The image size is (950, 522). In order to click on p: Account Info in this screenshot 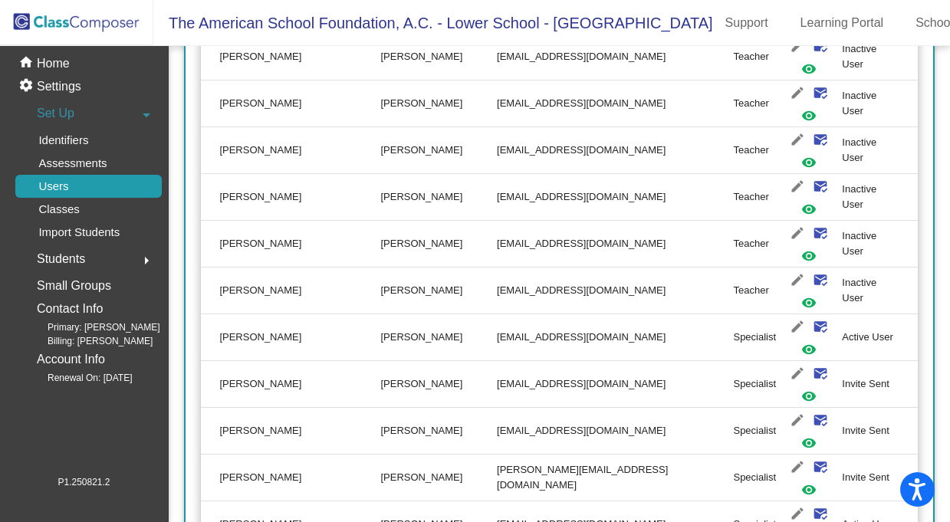, I will do `click(71, 359)`.